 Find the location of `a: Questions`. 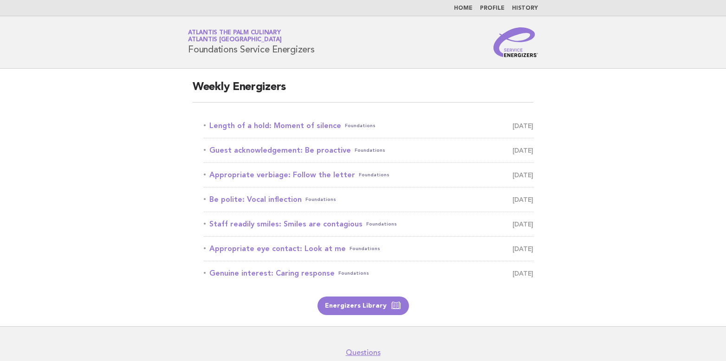

a: Questions is located at coordinates (363, 353).